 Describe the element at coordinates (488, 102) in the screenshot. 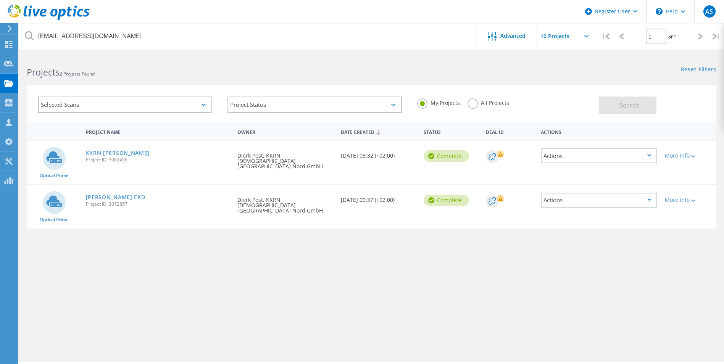

I see `label: All Projects` at that location.